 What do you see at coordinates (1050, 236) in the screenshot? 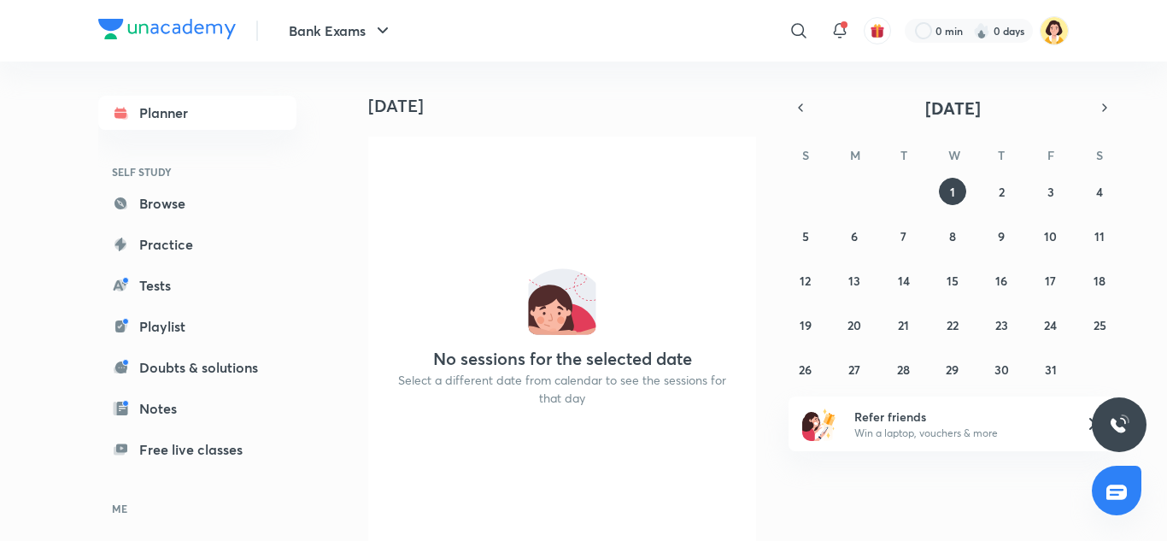
I see `abbr: October 10, 2025` at bounding box center [1050, 236].